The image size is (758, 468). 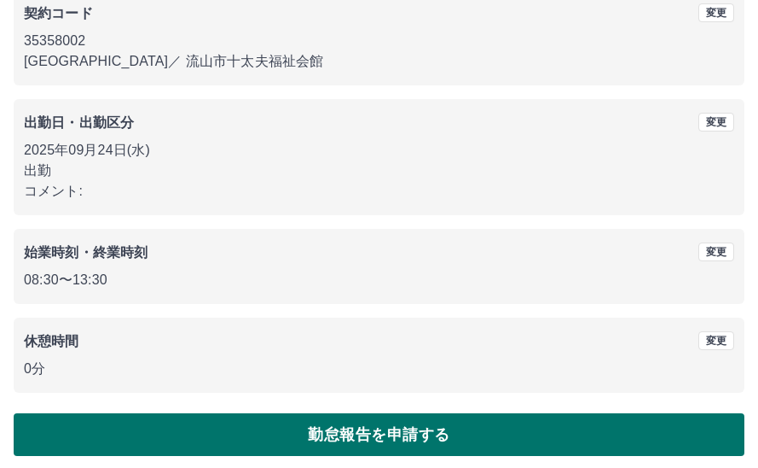 I want to click on p: 08:30 〜 13:30, so click(x=379, y=280).